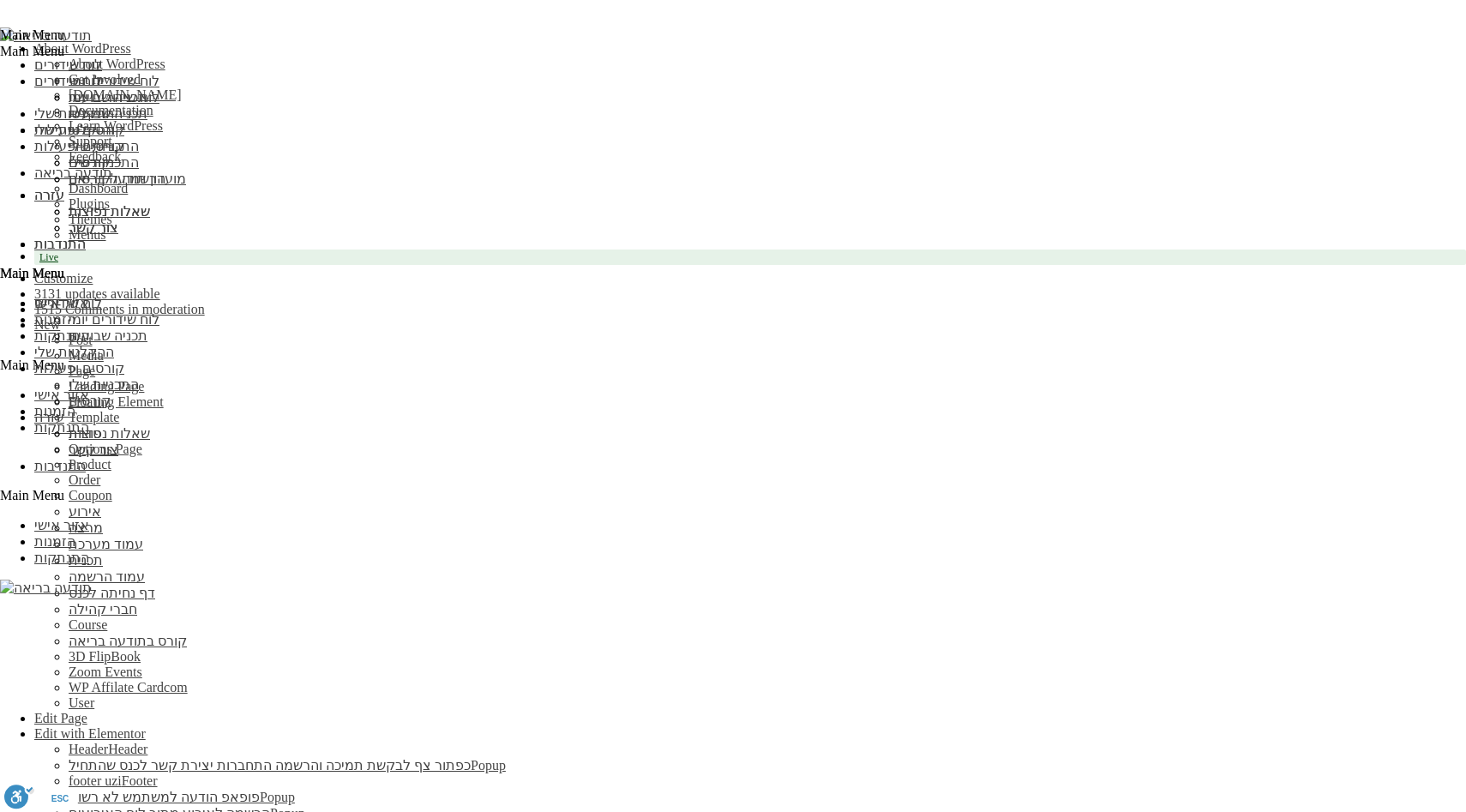  I want to click on a: 3D FlipBook, so click(104, 655).